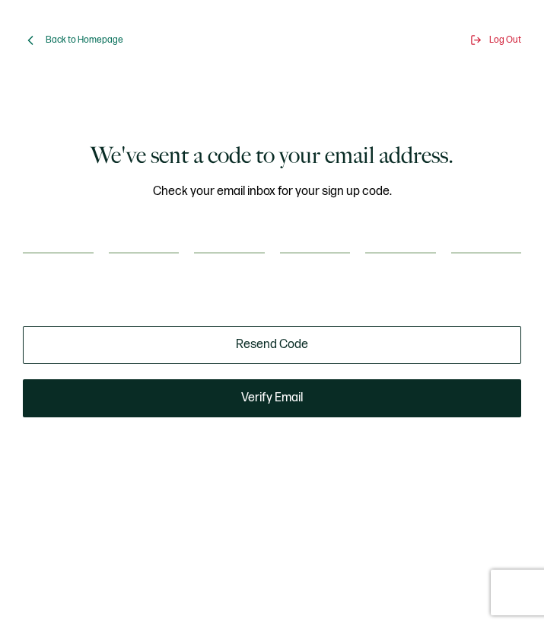 Image resolution: width=544 pixels, height=626 pixels. Describe the element at coordinates (272, 345) in the screenshot. I see `button: Resend Code` at that location.